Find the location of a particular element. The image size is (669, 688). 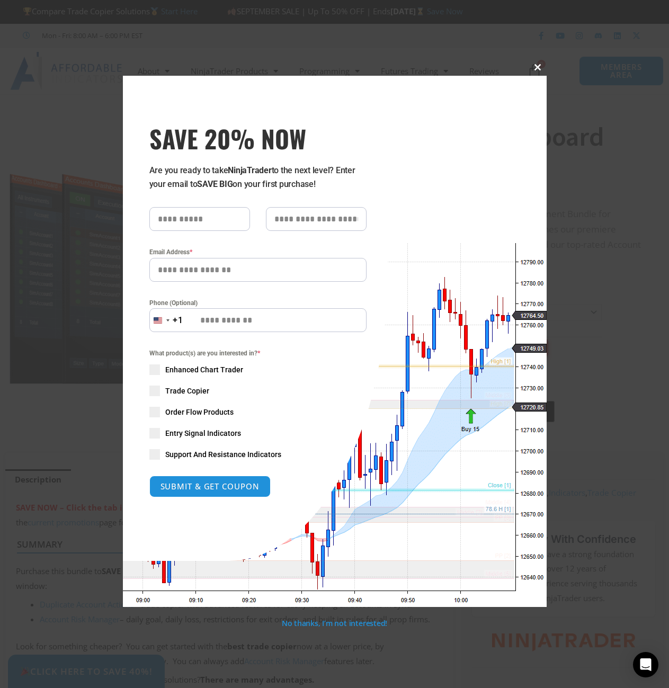

label: Support And Resistance Indicators is located at coordinates (258, 454).